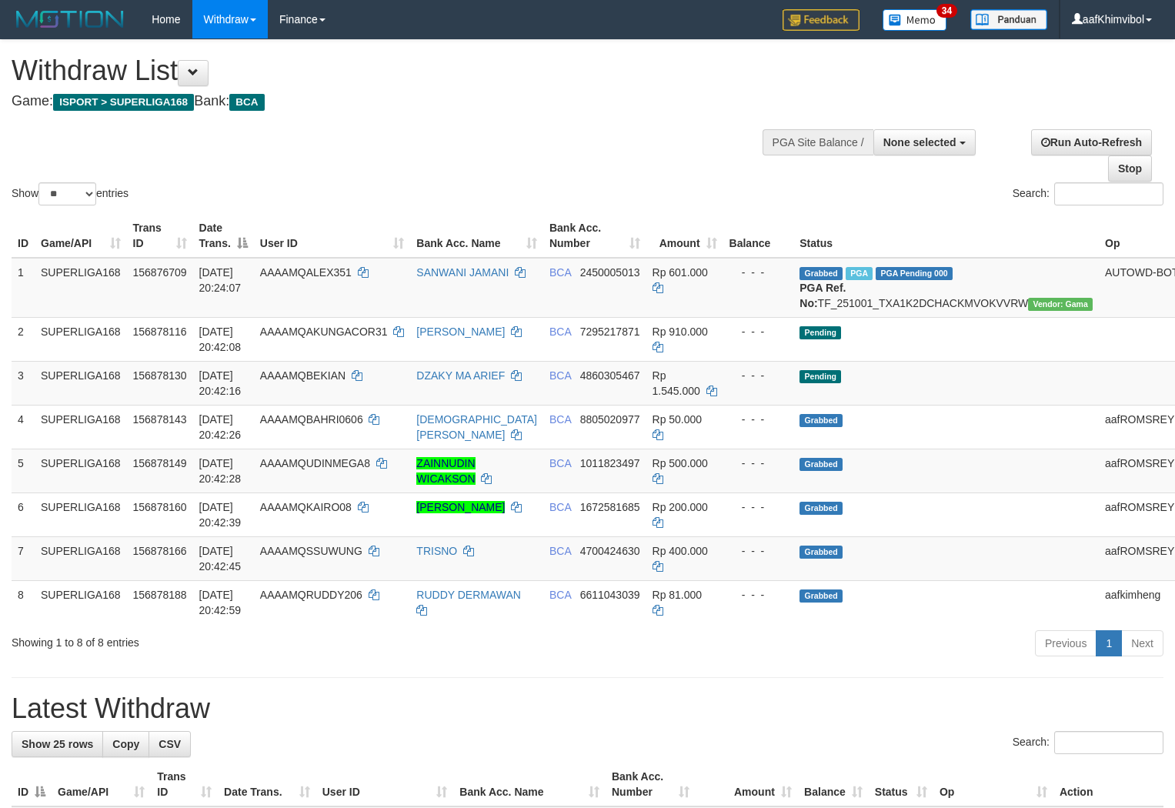 Image resolution: width=1175 pixels, height=808 pixels. What do you see at coordinates (1009, 19) in the screenshot?
I see `img: panduan.png` at bounding box center [1009, 19].